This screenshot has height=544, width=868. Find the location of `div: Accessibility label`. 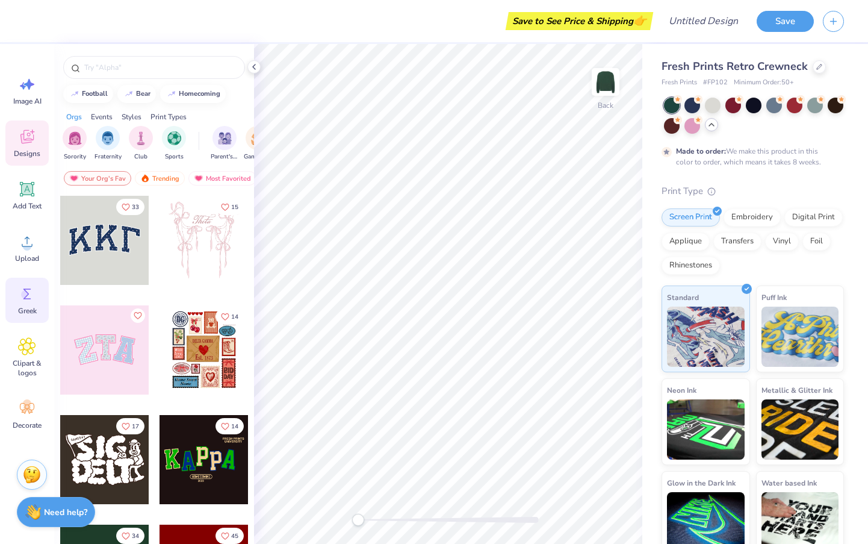

div: Accessibility label is located at coordinates (358, 520).